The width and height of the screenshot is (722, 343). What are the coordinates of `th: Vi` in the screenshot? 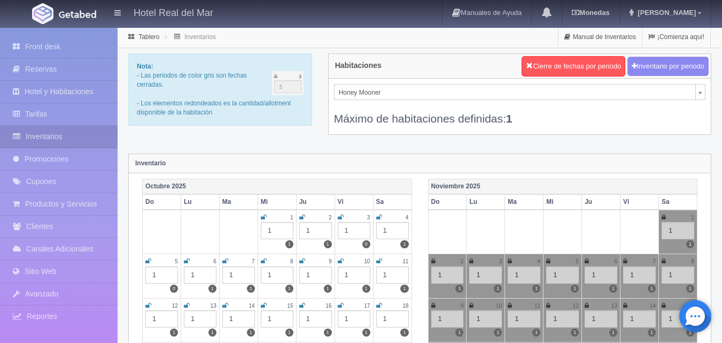 It's located at (640, 202).